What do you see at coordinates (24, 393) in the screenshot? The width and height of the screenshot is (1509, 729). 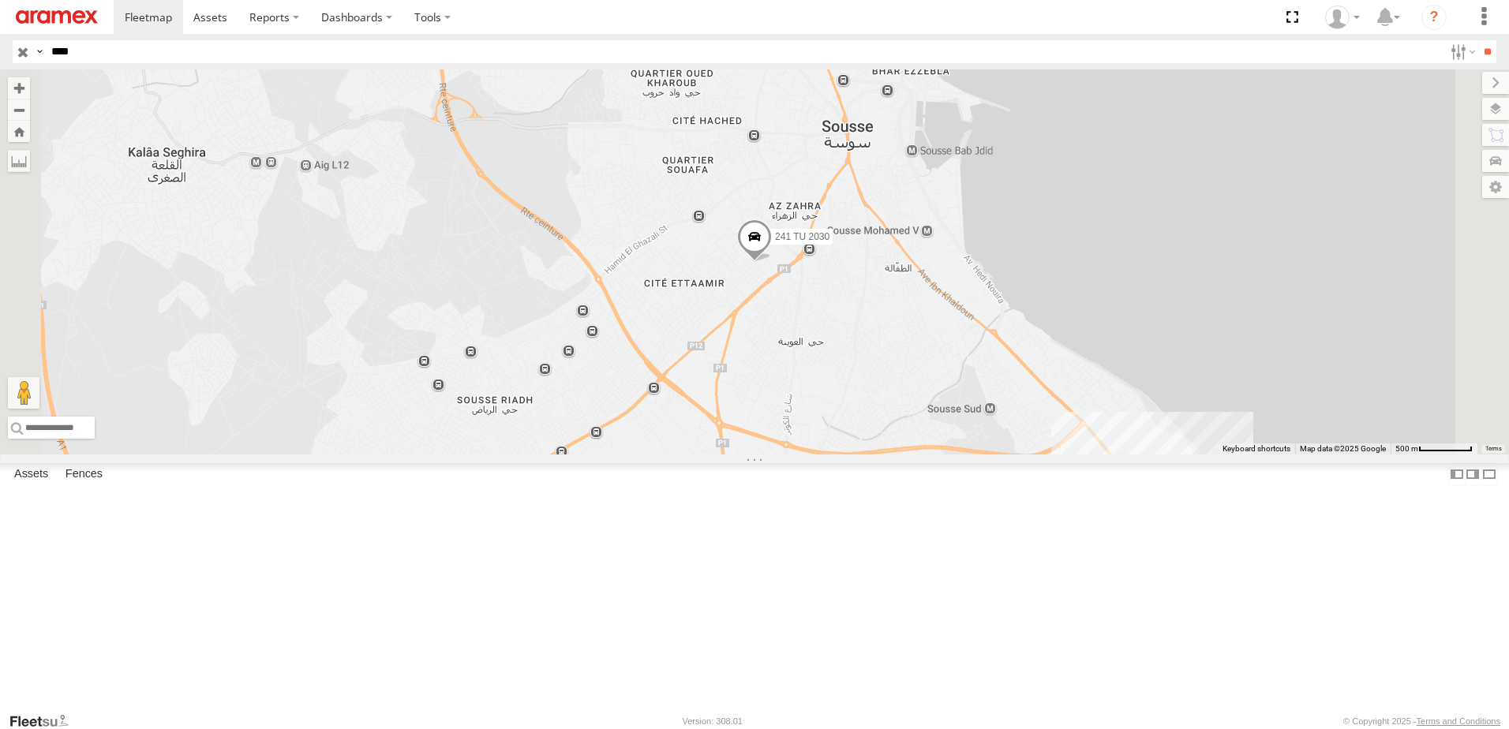 I see `button: Drag Pegman onto the map to open Street View` at bounding box center [24, 393].